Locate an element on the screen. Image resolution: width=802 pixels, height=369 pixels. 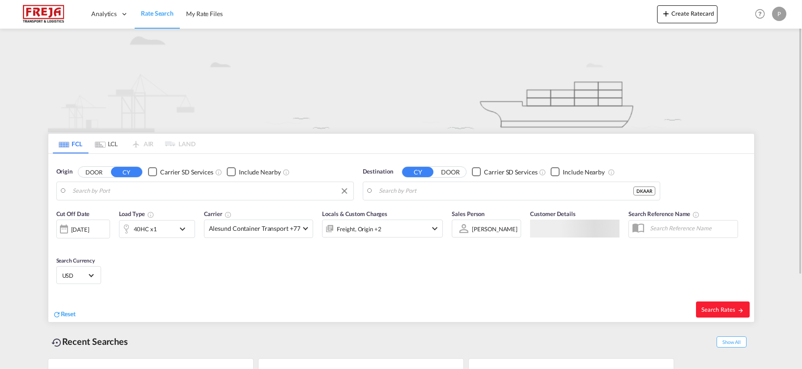
md-select: Sales Person: Philip Schnoor is located at coordinates (494, 228).